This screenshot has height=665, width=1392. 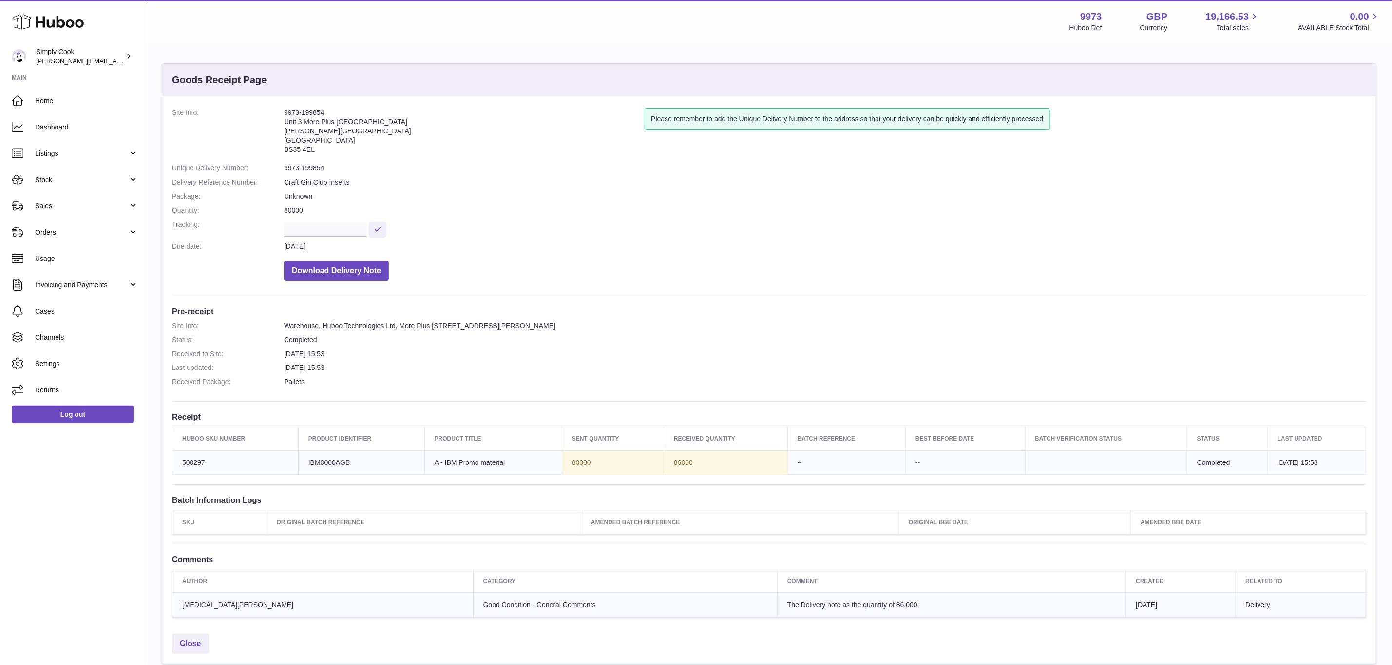 I want to click on span: Channels, so click(x=87, y=338).